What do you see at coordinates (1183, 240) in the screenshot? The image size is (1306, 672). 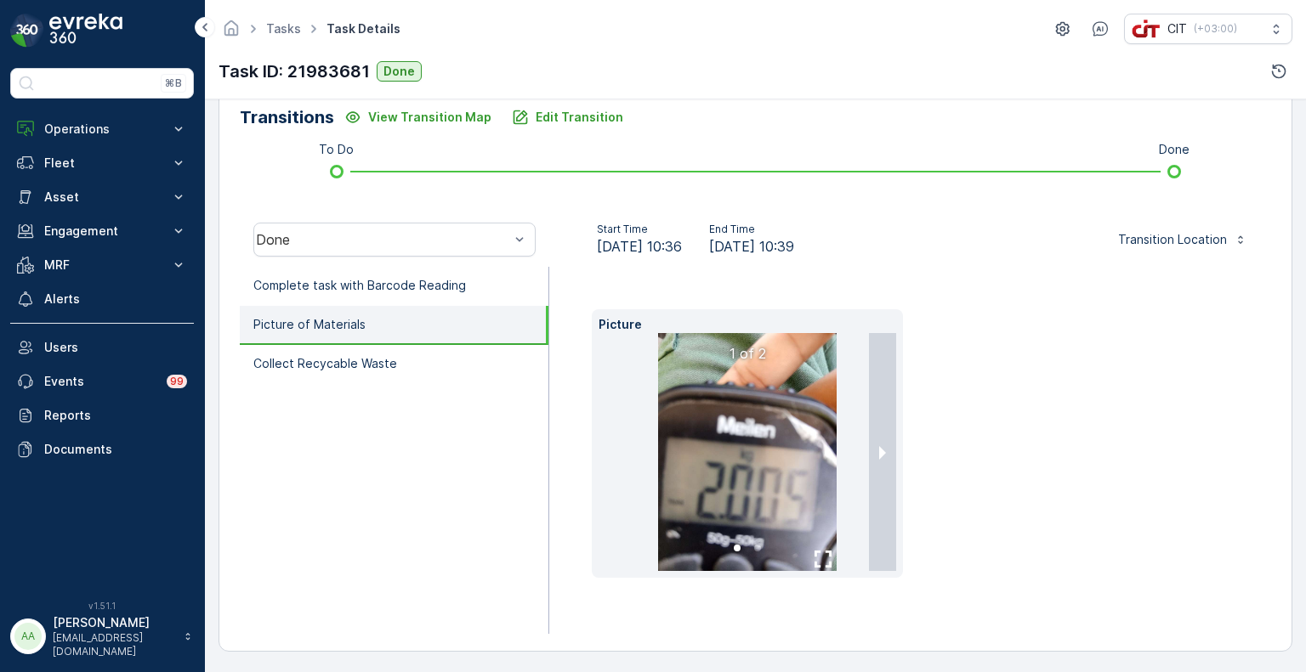 I see `button: Transition Location` at bounding box center [1183, 240].